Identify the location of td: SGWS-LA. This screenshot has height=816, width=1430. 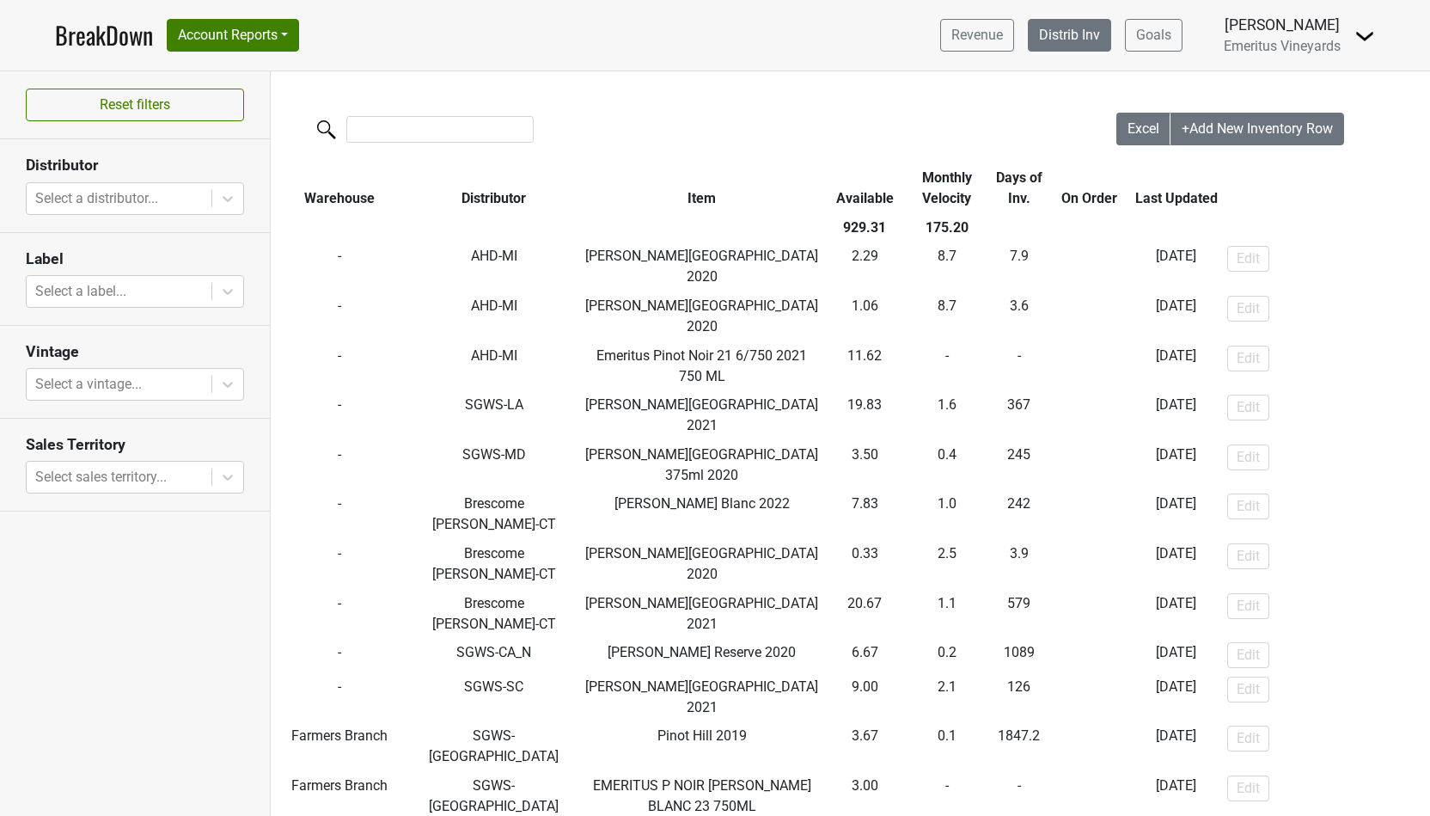
(494, 415).